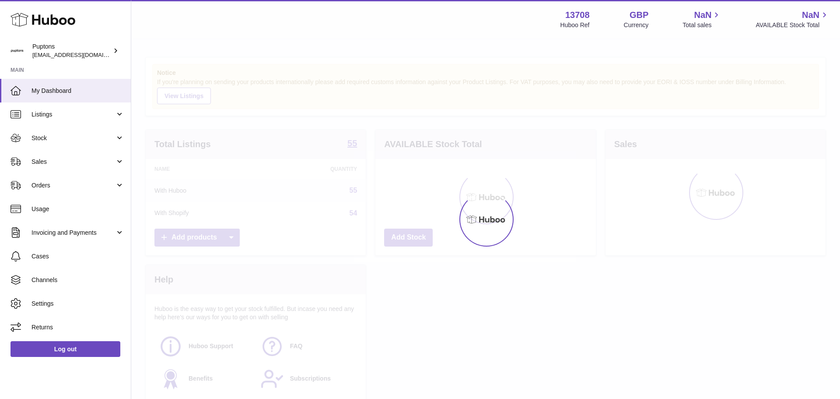 This screenshot has height=399, width=840. I want to click on span: Invoicing and Payments, so click(73, 232).